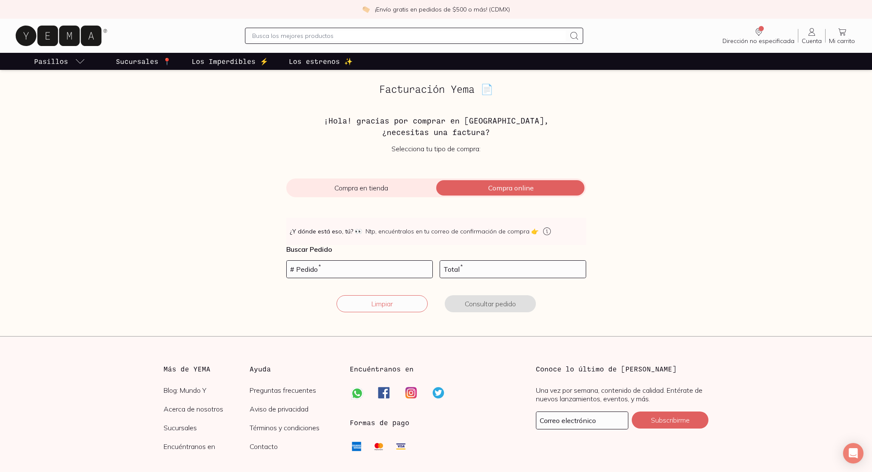 The height and width of the screenshot is (472, 872). I want to click on a: Contacto, so click(293, 446).